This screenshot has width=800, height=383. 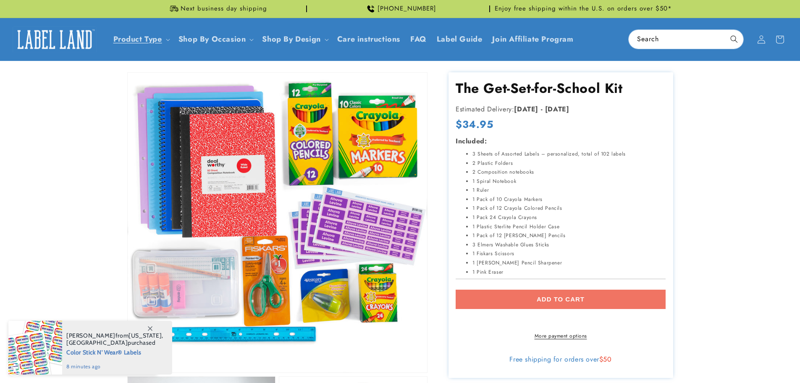 What do you see at coordinates (561, 109) in the screenshot?
I see `p: Estimated Delivery:` at bounding box center [561, 109].